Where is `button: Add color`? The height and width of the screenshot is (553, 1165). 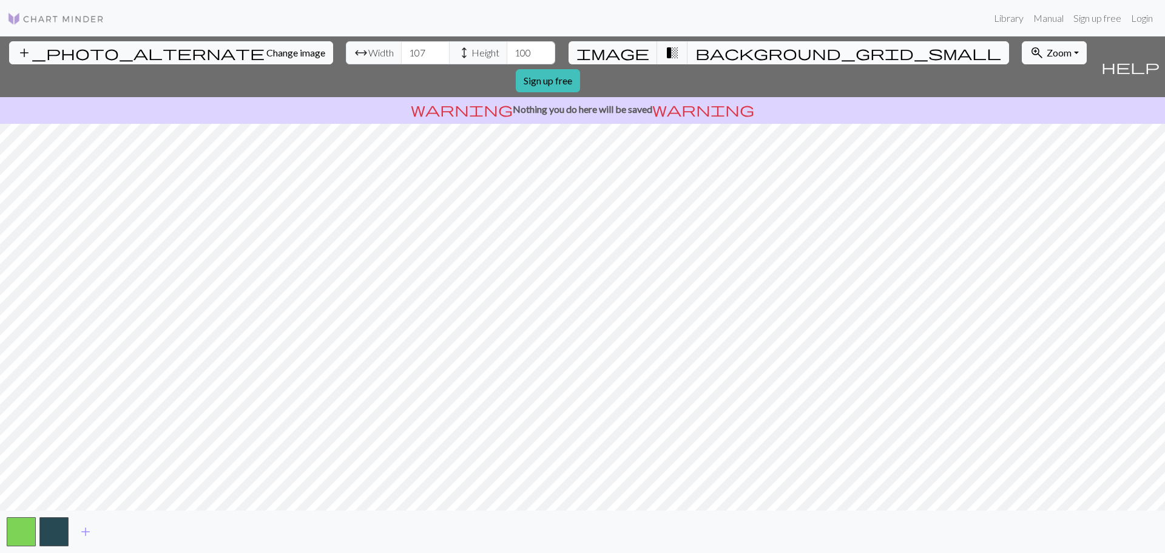 button: Add color is located at coordinates (86, 531).